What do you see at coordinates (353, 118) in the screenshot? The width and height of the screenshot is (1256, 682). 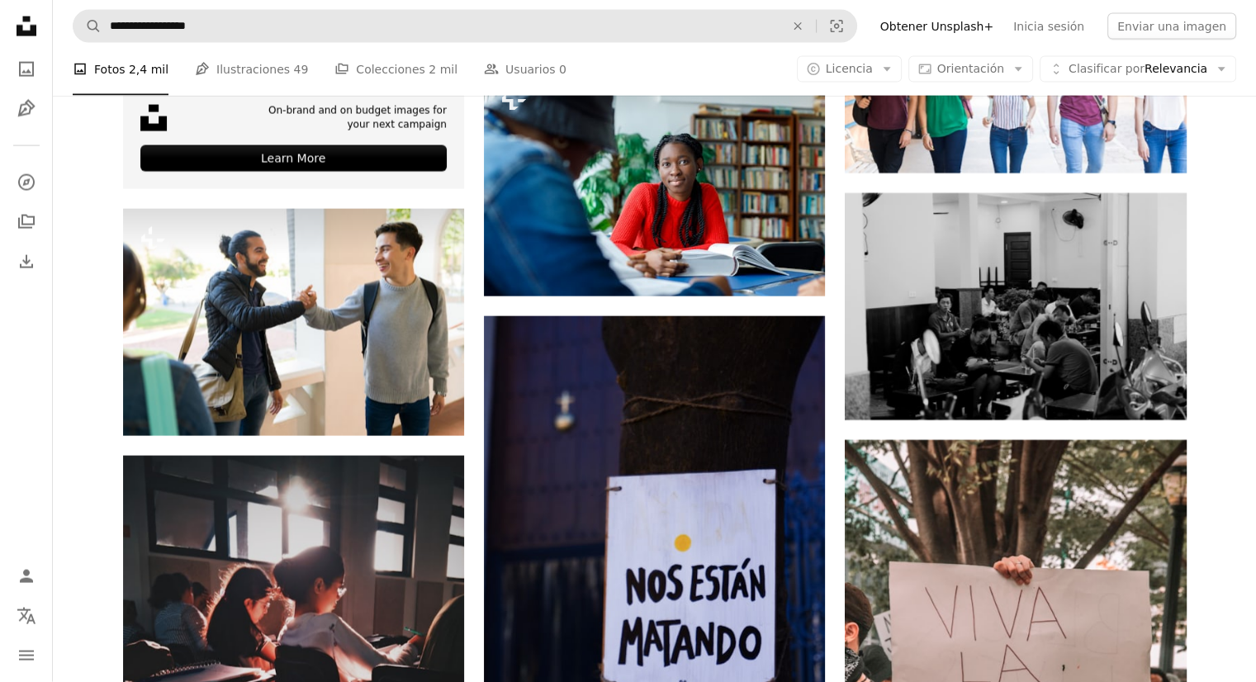 I see `span: On-brand and on budget images for your next campaign` at bounding box center [353, 118].